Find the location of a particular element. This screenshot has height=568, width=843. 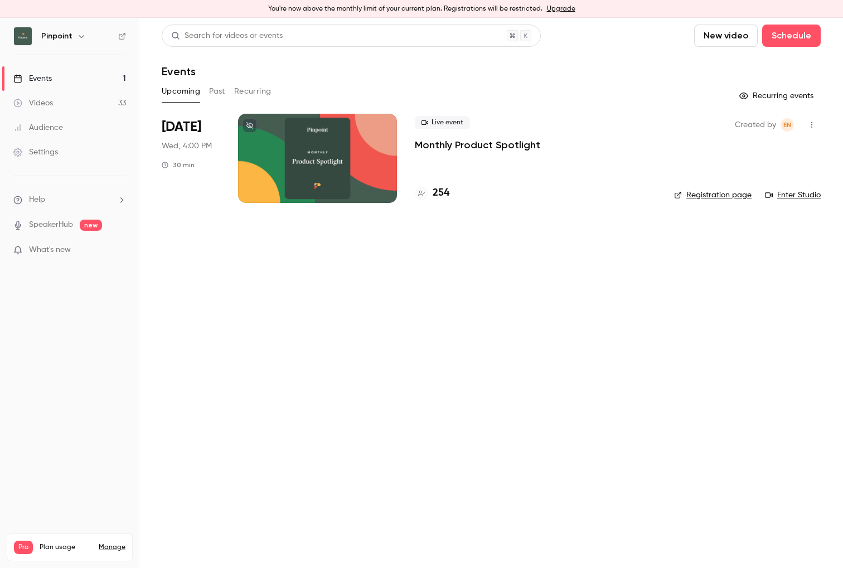

span: Emily Newton-Smith is located at coordinates (788, 125).